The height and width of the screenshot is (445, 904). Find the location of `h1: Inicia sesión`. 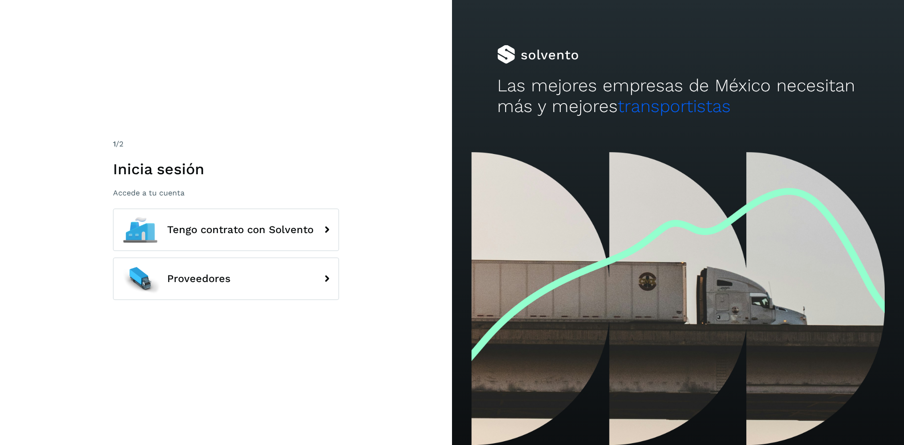

h1: Inicia sesión is located at coordinates (226, 169).